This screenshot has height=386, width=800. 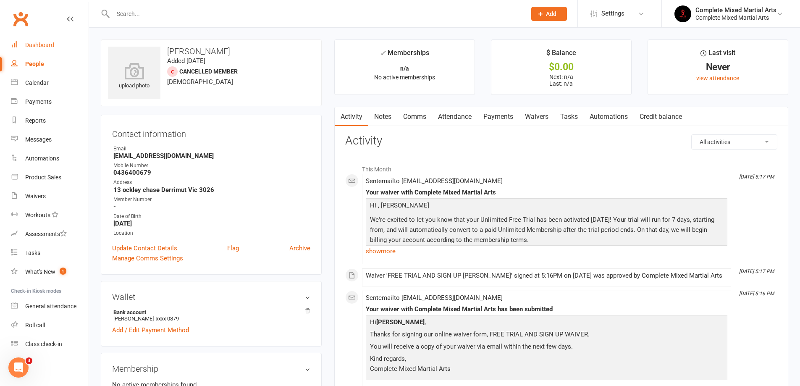 What do you see at coordinates (546, 309) in the screenshot?
I see `div: Your waiver with Complete Mixed Martial Arts has been submitted` at bounding box center [546, 309].